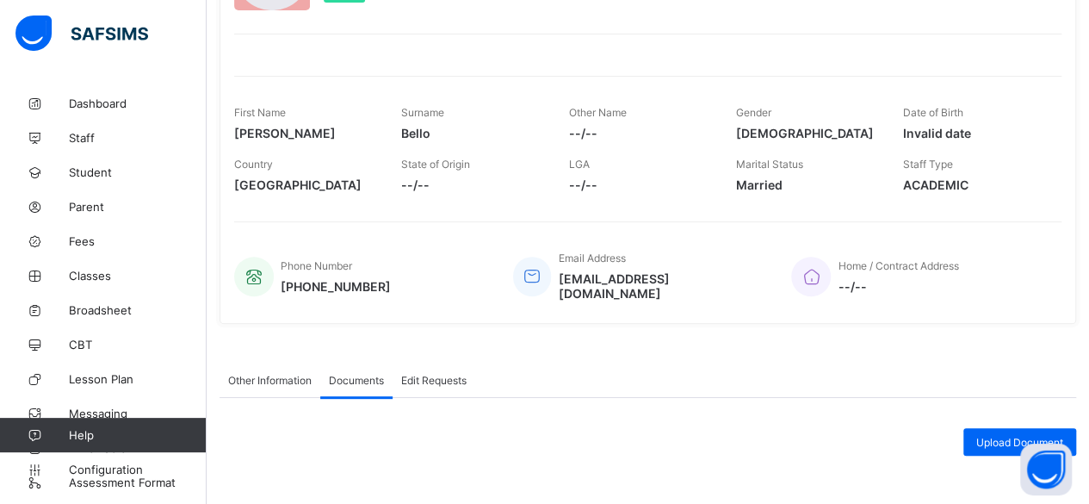 Image resolution: width=1089 pixels, height=504 pixels. What do you see at coordinates (933, 112) in the screenshot?
I see `span: Date of Birth` at bounding box center [933, 112].